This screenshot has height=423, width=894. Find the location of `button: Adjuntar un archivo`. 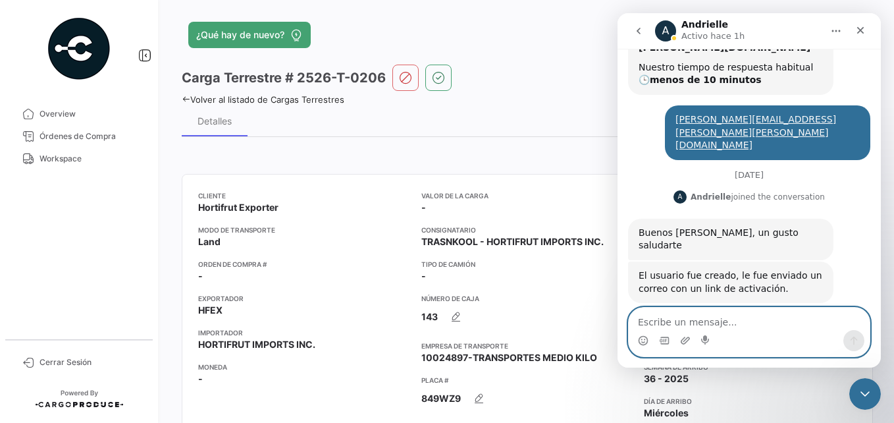

button: Adjuntar un archivo is located at coordinates (68, 327).